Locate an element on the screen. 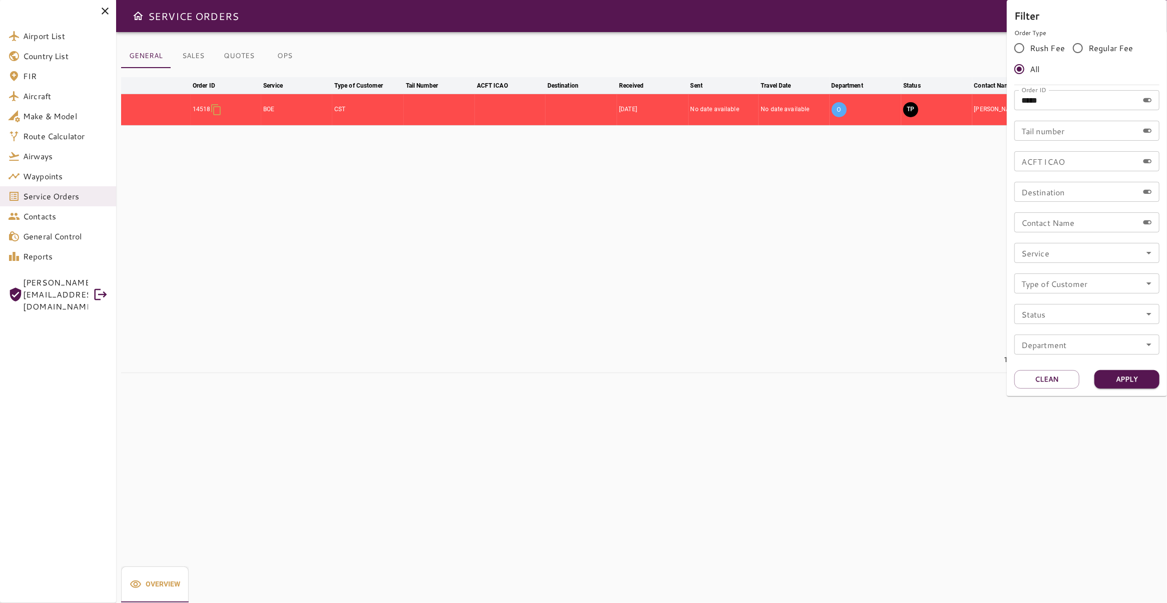 Image resolution: width=1167 pixels, height=603 pixels. span: All is located at coordinates (1035, 69).